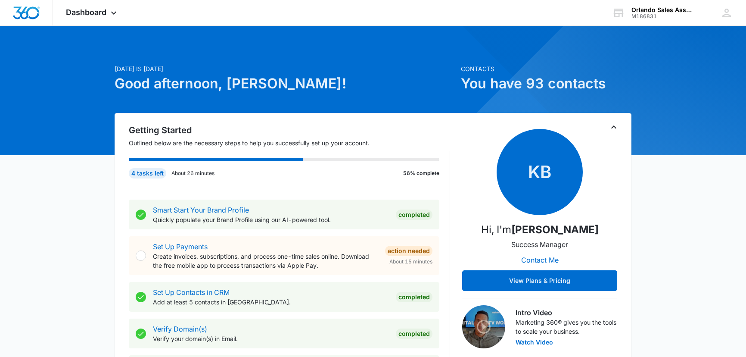 The height and width of the screenshot is (357, 746). I want to click on p: About 26 minutes, so click(193, 173).